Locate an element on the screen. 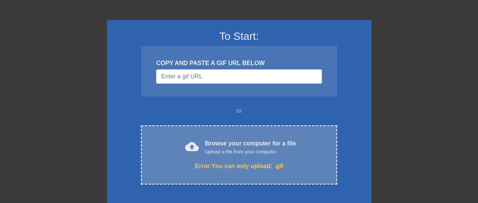 The height and width of the screenshot is (203, 478). div: or is located at coordinates (239, 111).